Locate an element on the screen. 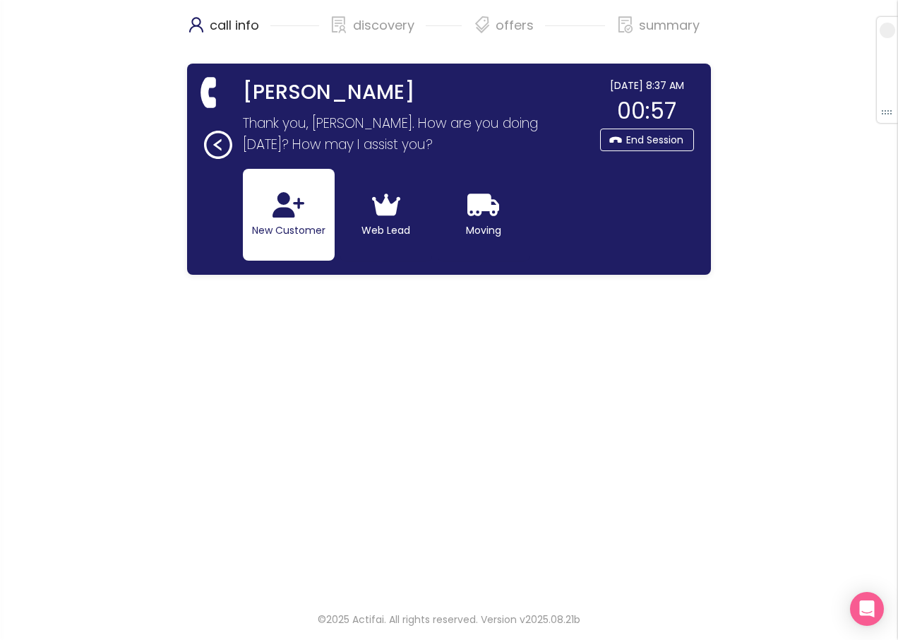 This screenshot has width=898, height=640. div: 00:57 is located at coordinates (647, 111).